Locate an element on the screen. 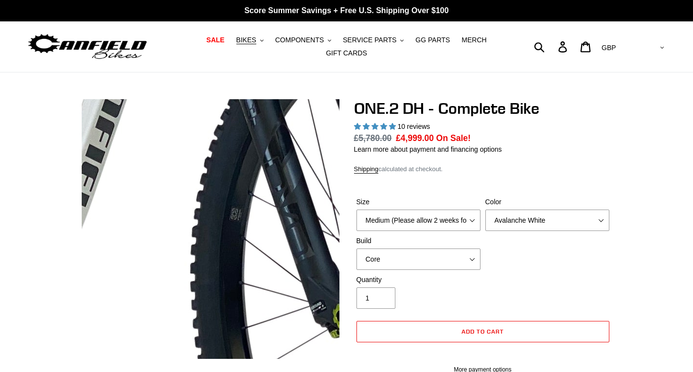 This screenshot has width=693, height=372. span: On Sale! is located at coordinates (453, 138).